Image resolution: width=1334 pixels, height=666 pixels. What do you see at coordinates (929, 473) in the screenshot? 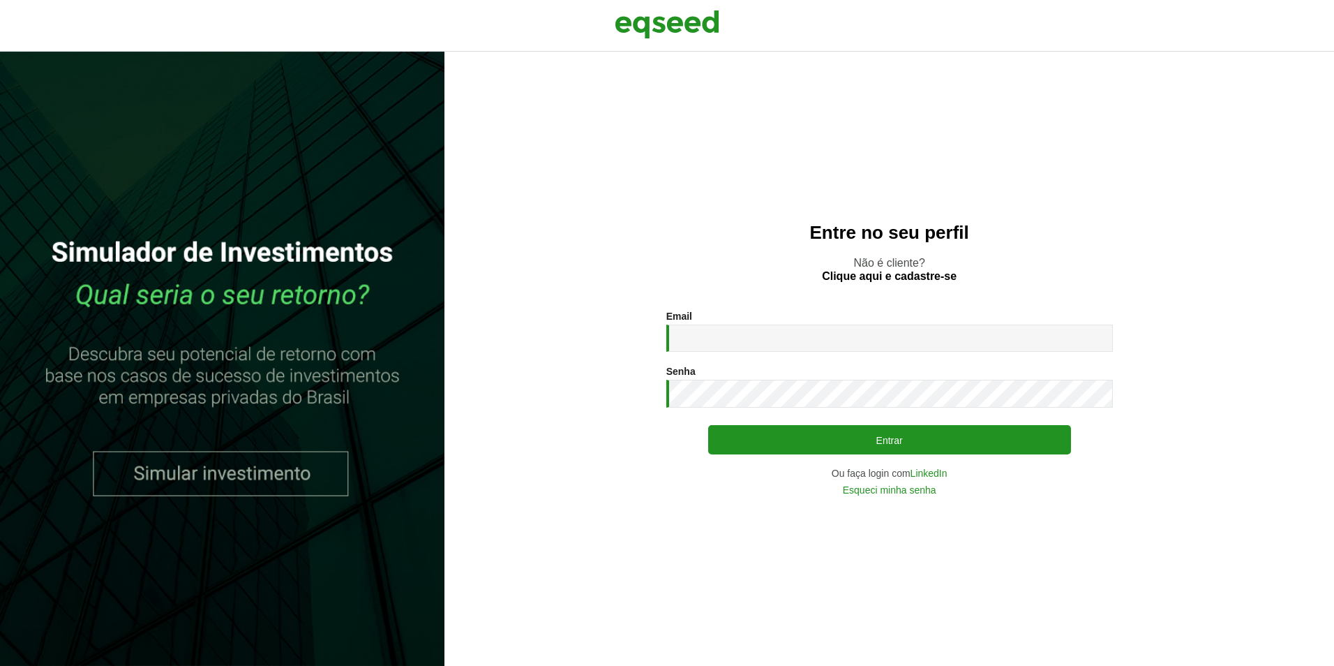
I see `a: LinkedIn` at bounding box center [929, 473].